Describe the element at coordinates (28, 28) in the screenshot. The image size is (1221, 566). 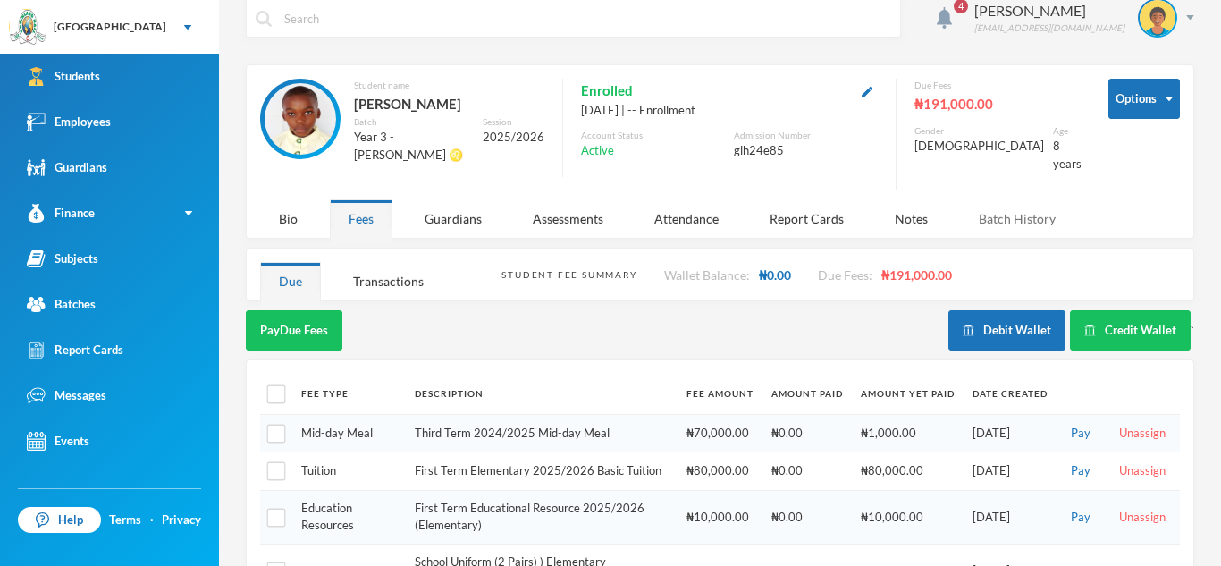
I see `img: logo` at that location.